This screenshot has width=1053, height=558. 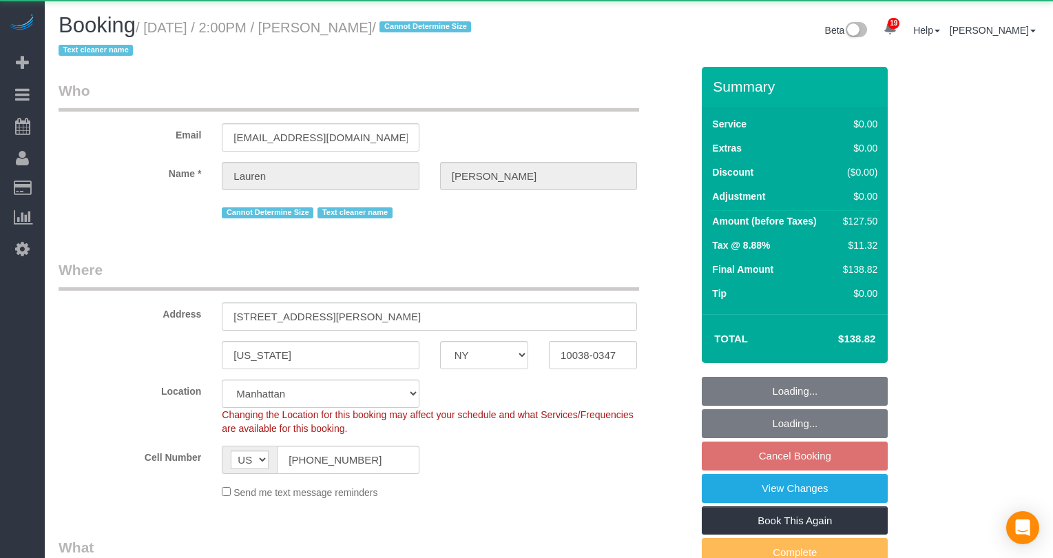 What do you see at coordinates (538, 176) in the screenshot?
I see `input: Last Name` at bounding box center [538, 176].